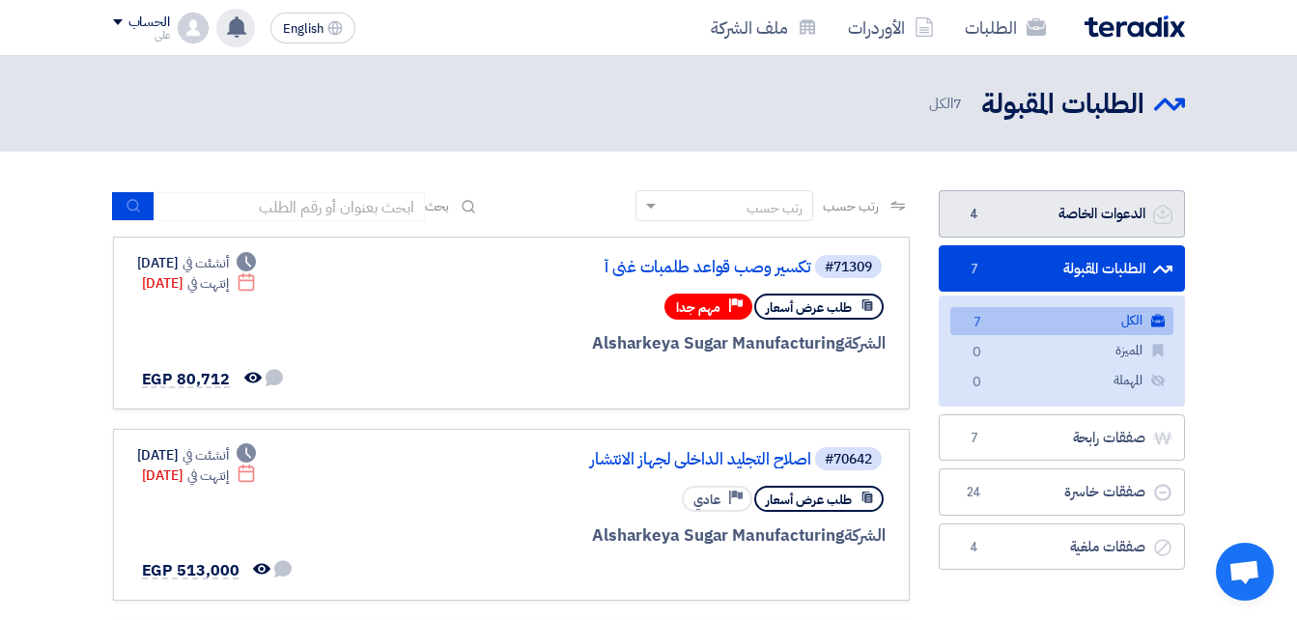  Describe the element at coordinates (1005, 27) in the screenshot. I see `a: الطلبات` at that location.